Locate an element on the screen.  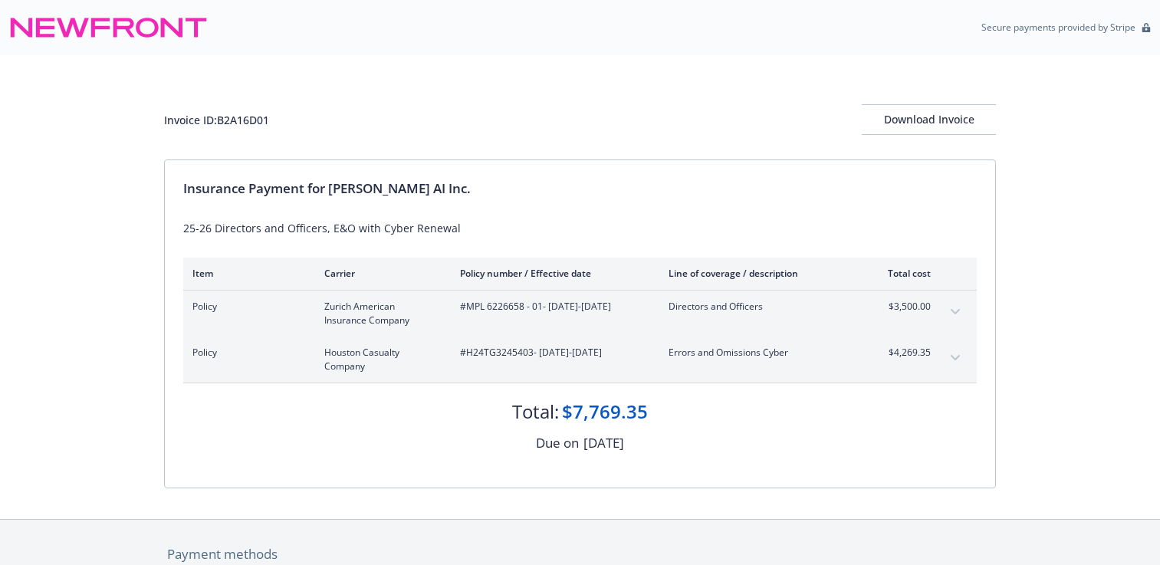
span: Errors and Omissions Cyber is located at coordinates (758, 353).